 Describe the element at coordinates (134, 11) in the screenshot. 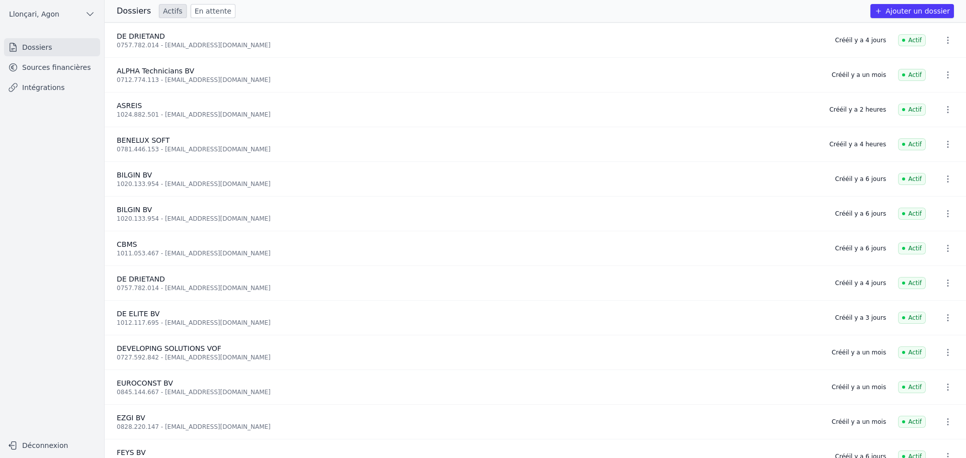

I see `h3: Dossiers` at that location.